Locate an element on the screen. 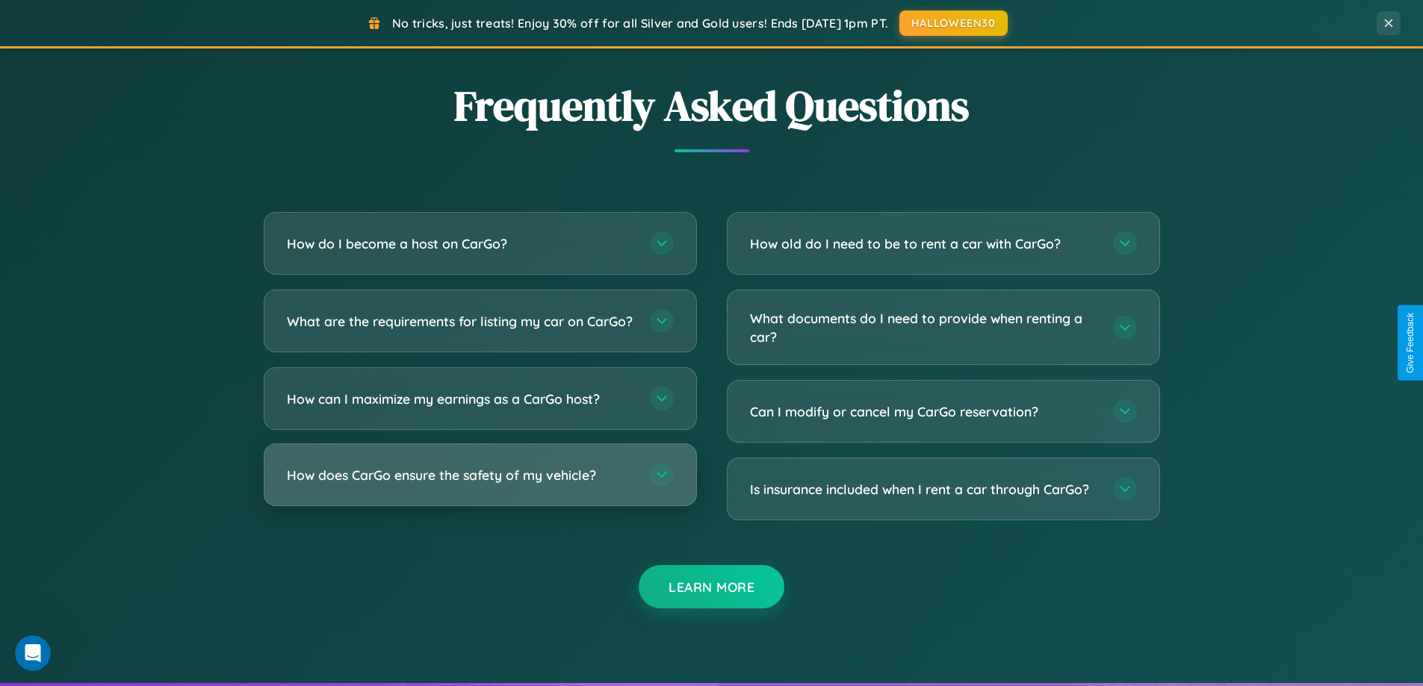  h3: Is insurance included when I rent a car through CarGo? is located at coordinates (924, 489).